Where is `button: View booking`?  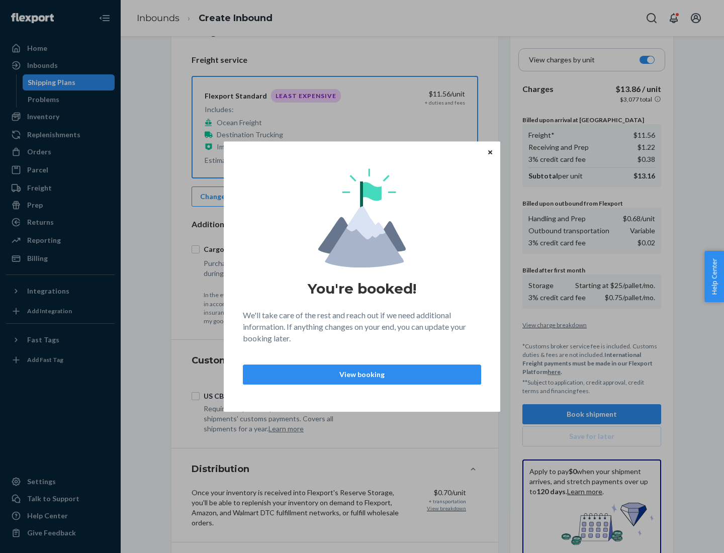
button: View booking is located at coordinates (362, 374).